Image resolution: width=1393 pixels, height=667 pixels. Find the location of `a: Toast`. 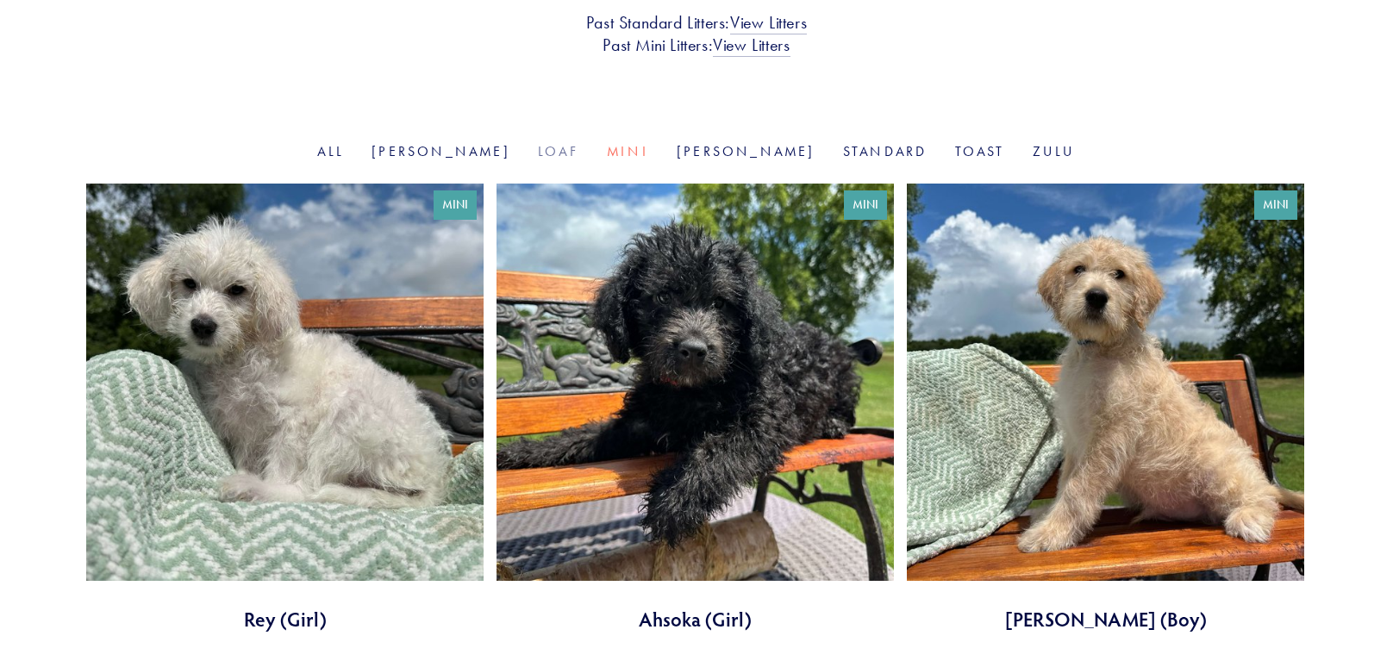

a: Toast is located at coordinates (980, 151).